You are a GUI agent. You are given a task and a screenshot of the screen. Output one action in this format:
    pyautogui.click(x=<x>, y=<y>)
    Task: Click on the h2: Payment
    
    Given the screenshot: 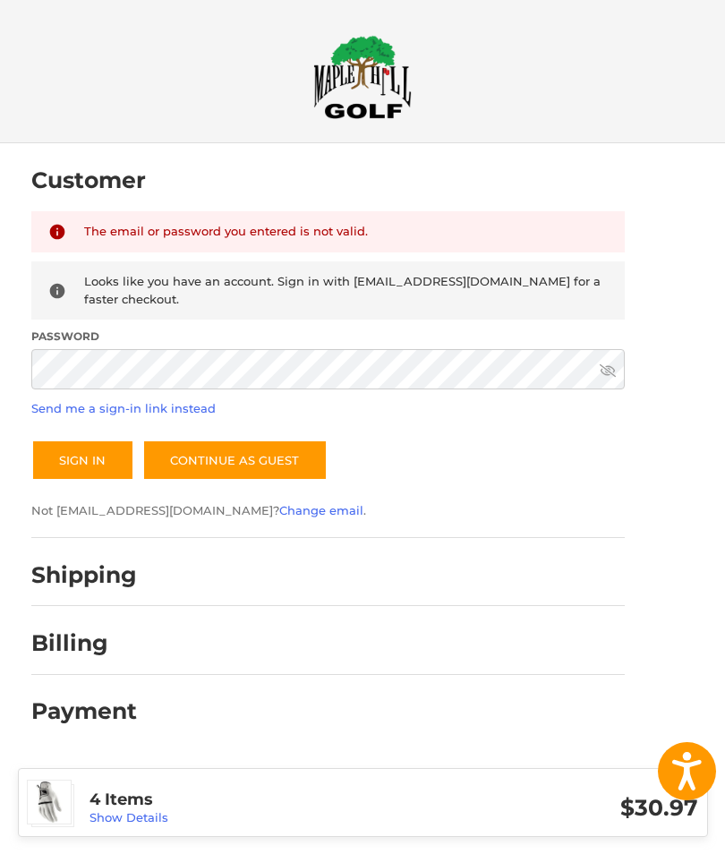 What is the action you would take?
    pyautogui.click(x=84, y=711)
    